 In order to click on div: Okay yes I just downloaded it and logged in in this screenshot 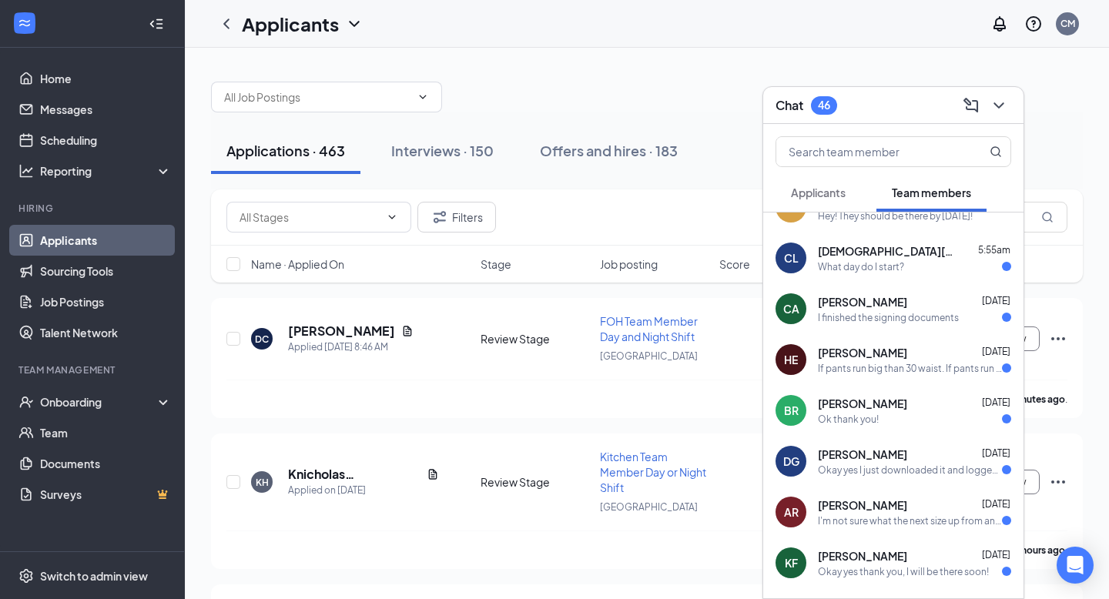, I will do `click(910, 470)`.